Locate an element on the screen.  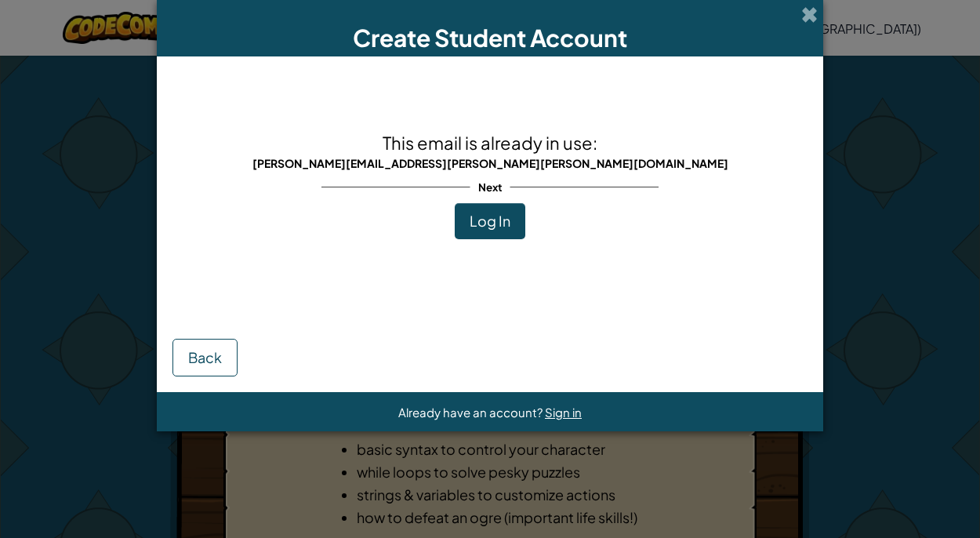
span: Sign in is located at coordinates (563, 412).